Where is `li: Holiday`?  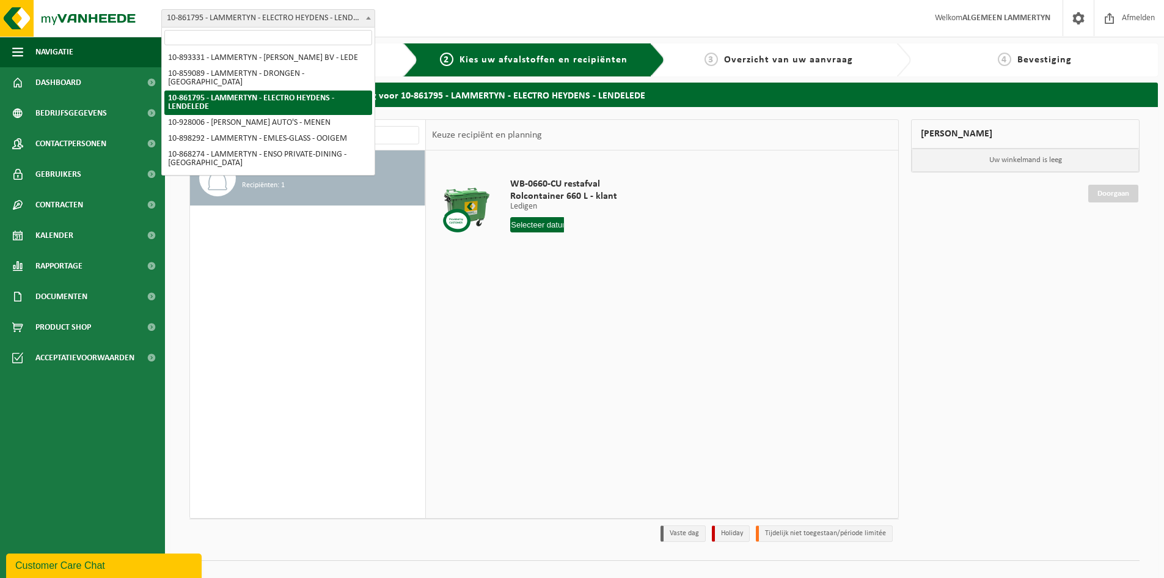
li: Holiday is located at coordinates (731, 533).